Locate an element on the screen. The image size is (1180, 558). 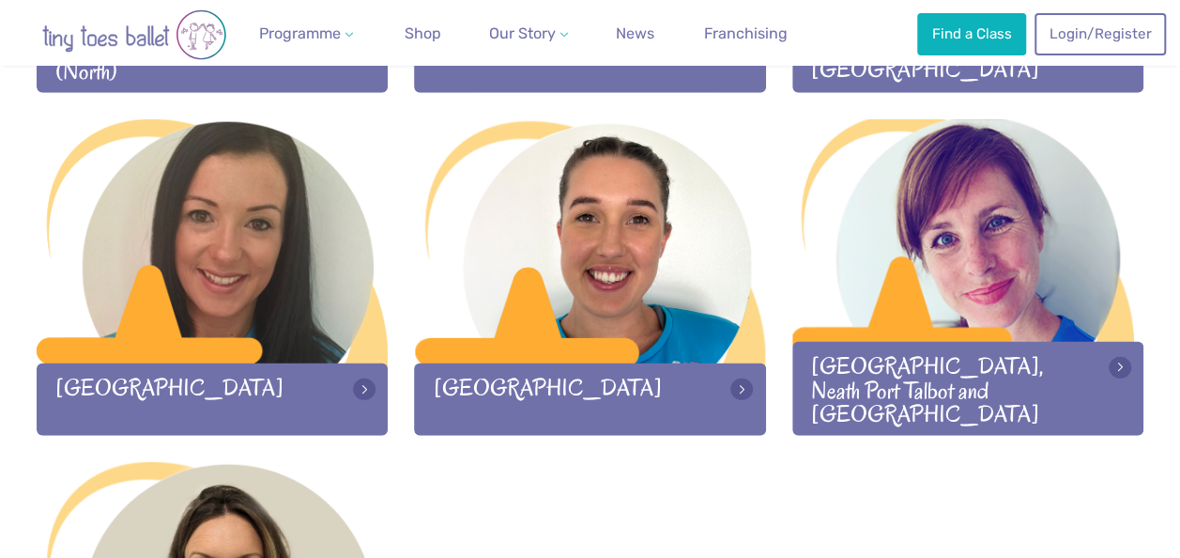
span: Programme is located at coordinates (300, 33).